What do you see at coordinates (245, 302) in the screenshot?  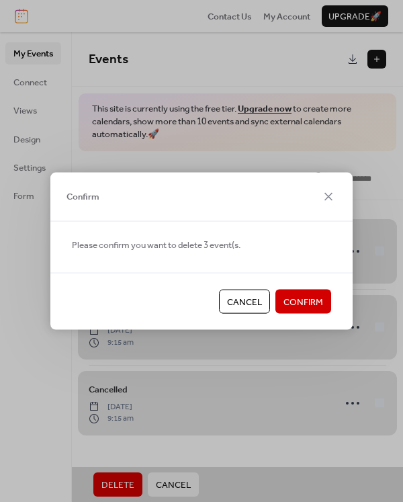 I see `span: Cancel` at bounding box center [245, 302].